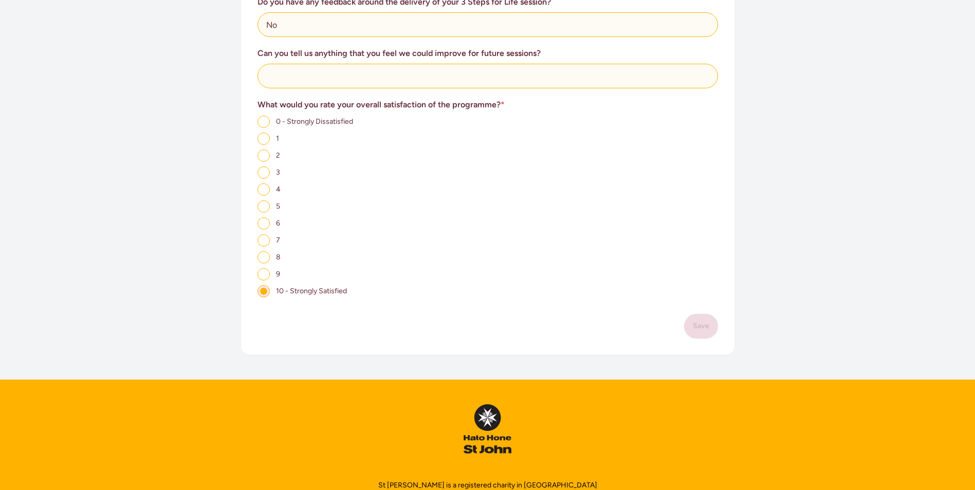 The image size is (975, 490). I want to click on input: 8, so click(264, 257).